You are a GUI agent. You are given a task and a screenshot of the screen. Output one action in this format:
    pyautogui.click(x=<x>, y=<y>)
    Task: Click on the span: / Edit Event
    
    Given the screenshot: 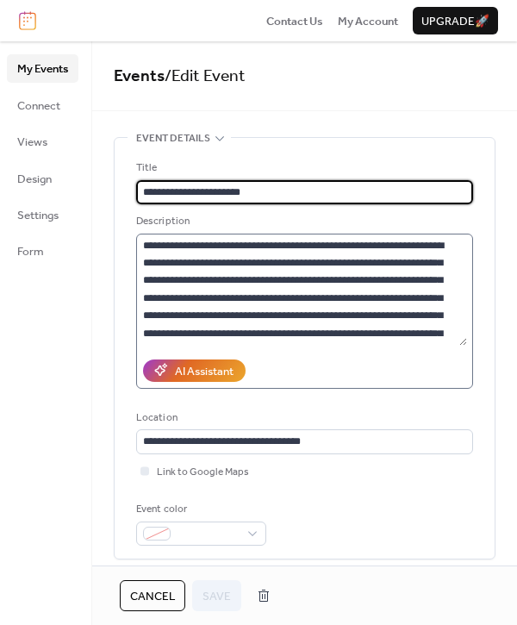 What is the action you would take?
    pyautogui.click(x=205, y=76)
    